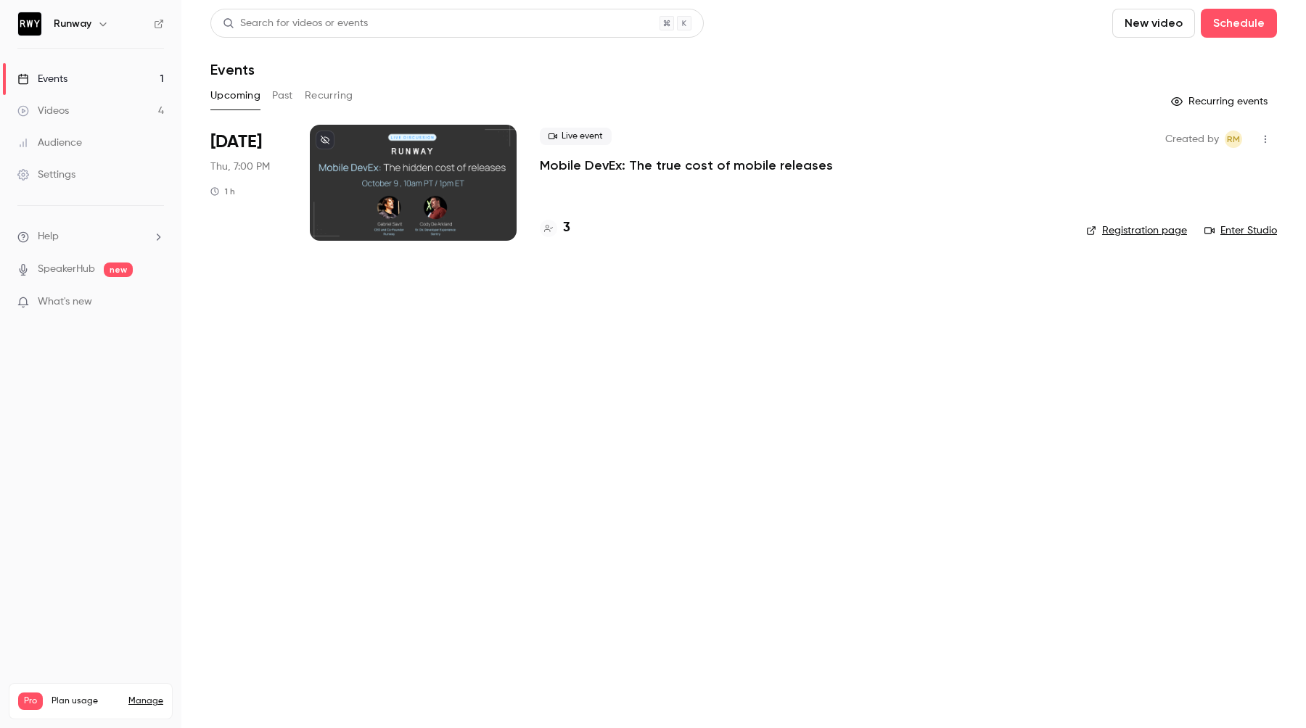 This screenshot has height=728, width=1306. Describe the element at coordinates (86, 702) in the screenshot. I see `span: Plan usage` at that location.